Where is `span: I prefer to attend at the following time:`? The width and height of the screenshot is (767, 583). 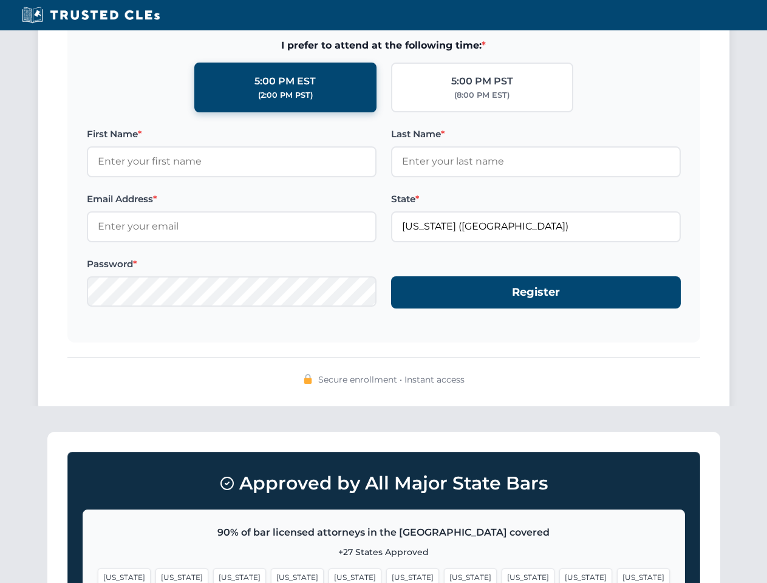 span: I prefer to attend at the following time: is located at coordinates (384, 46).